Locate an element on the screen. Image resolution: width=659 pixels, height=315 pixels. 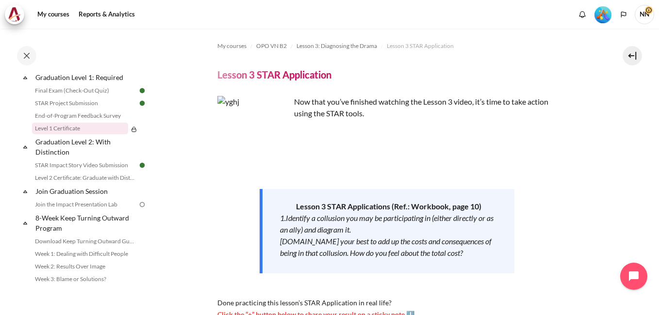
a: Level 2 Certificate: Graduate with Distinction is located at coordinates (85, 178).